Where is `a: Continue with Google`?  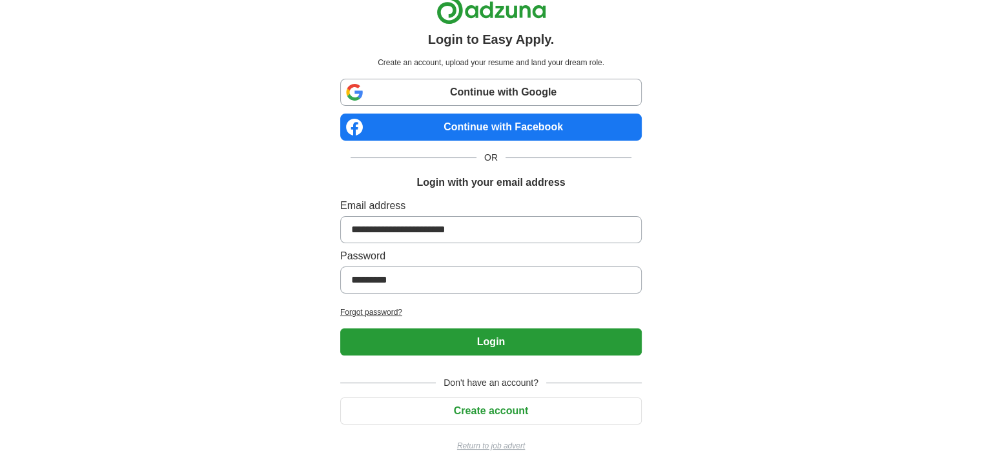 a: Continue with Google is located at coordinates (491, 92).